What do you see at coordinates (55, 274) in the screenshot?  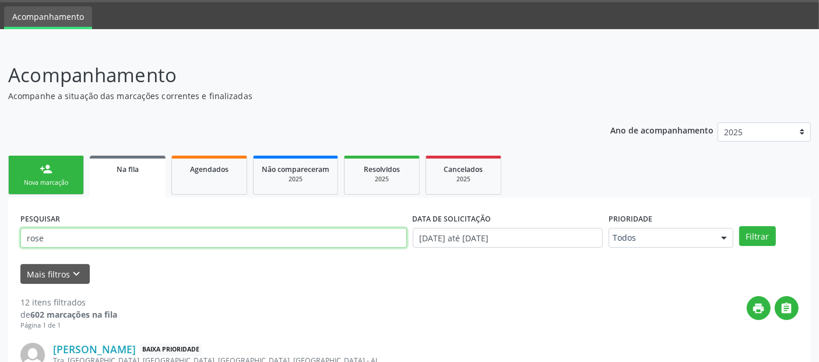 I see `button: Mais filtroskeyboard_arrow_down` at bounding box center [55, 274].